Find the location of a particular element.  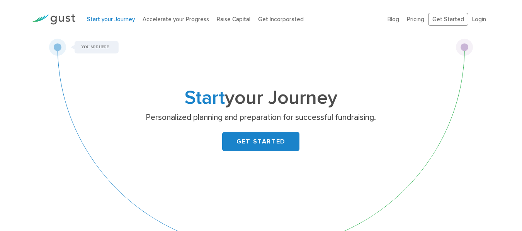

a: Pricing is located at coordinates (415, 19).